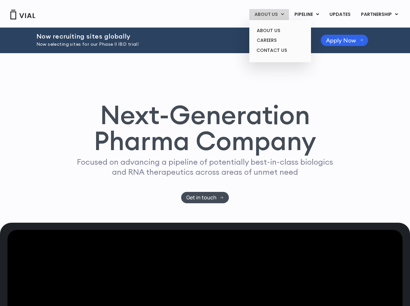 Image resolution: width=410 pixels, height=306 pixels. Describe the element at coordinates (379, 15) in the screenshot. I see `a: PARTNERSHIPMenu Toggle` at that location.